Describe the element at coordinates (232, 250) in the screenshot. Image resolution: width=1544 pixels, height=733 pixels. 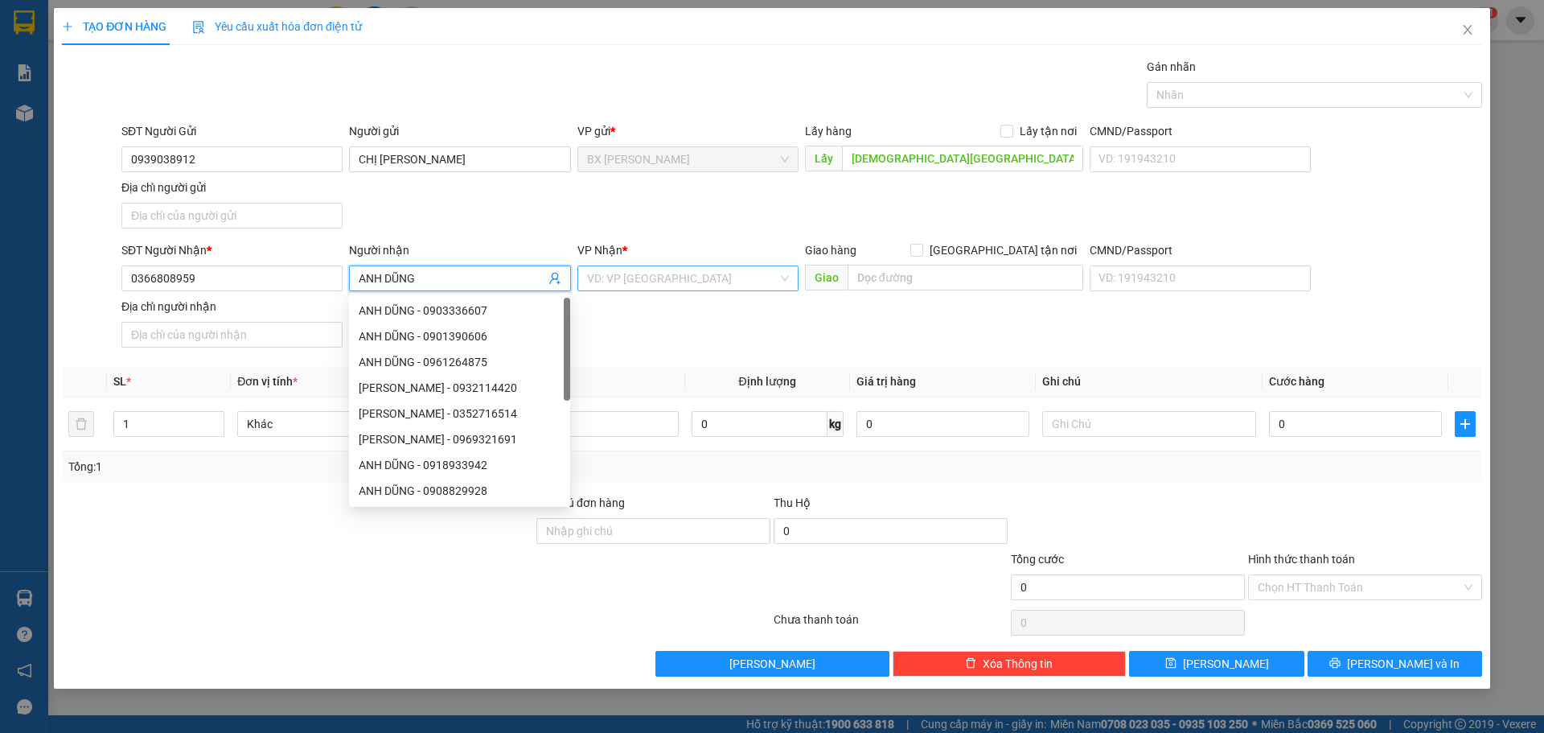
I see `div: SĐT Người Nhận` at that location.